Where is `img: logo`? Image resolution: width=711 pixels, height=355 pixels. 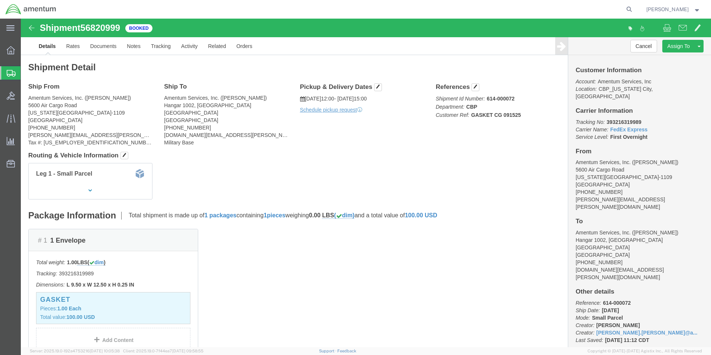
img: logo is located at coordinates (31, 9).